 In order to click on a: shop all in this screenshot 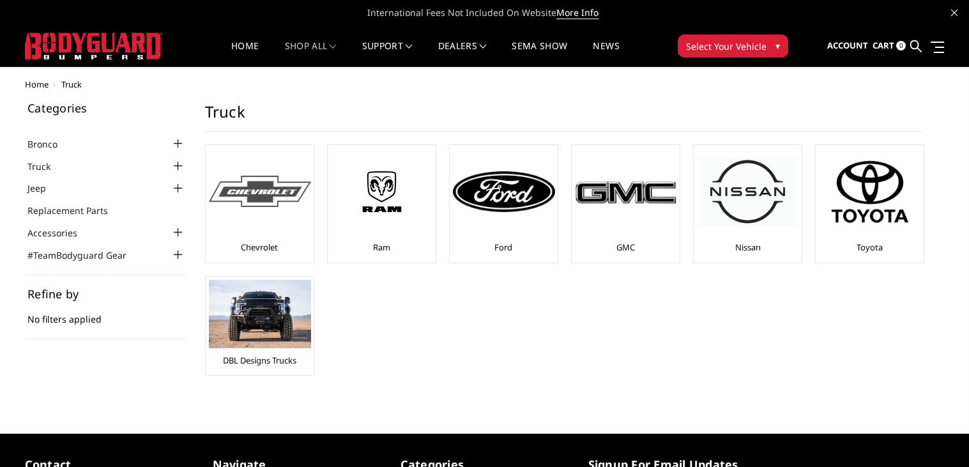, I will do `click(310, 54)`.